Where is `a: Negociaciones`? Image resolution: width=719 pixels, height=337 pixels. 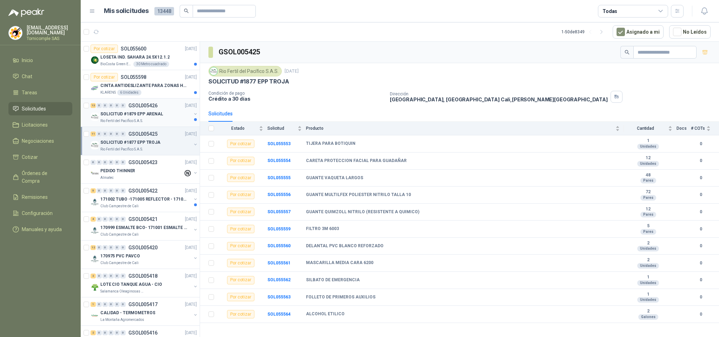
a: Negociaciones is located at coordinates (40, 141).